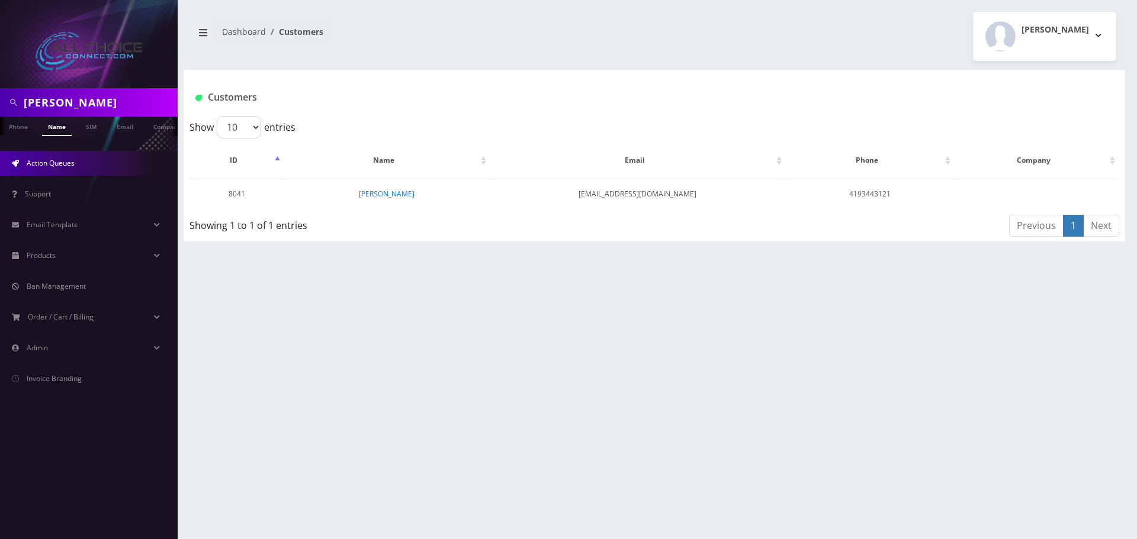 Image resolution: width=1137 pixels, height=539 pixels. I want to click on a: Email, so click(125, 125).